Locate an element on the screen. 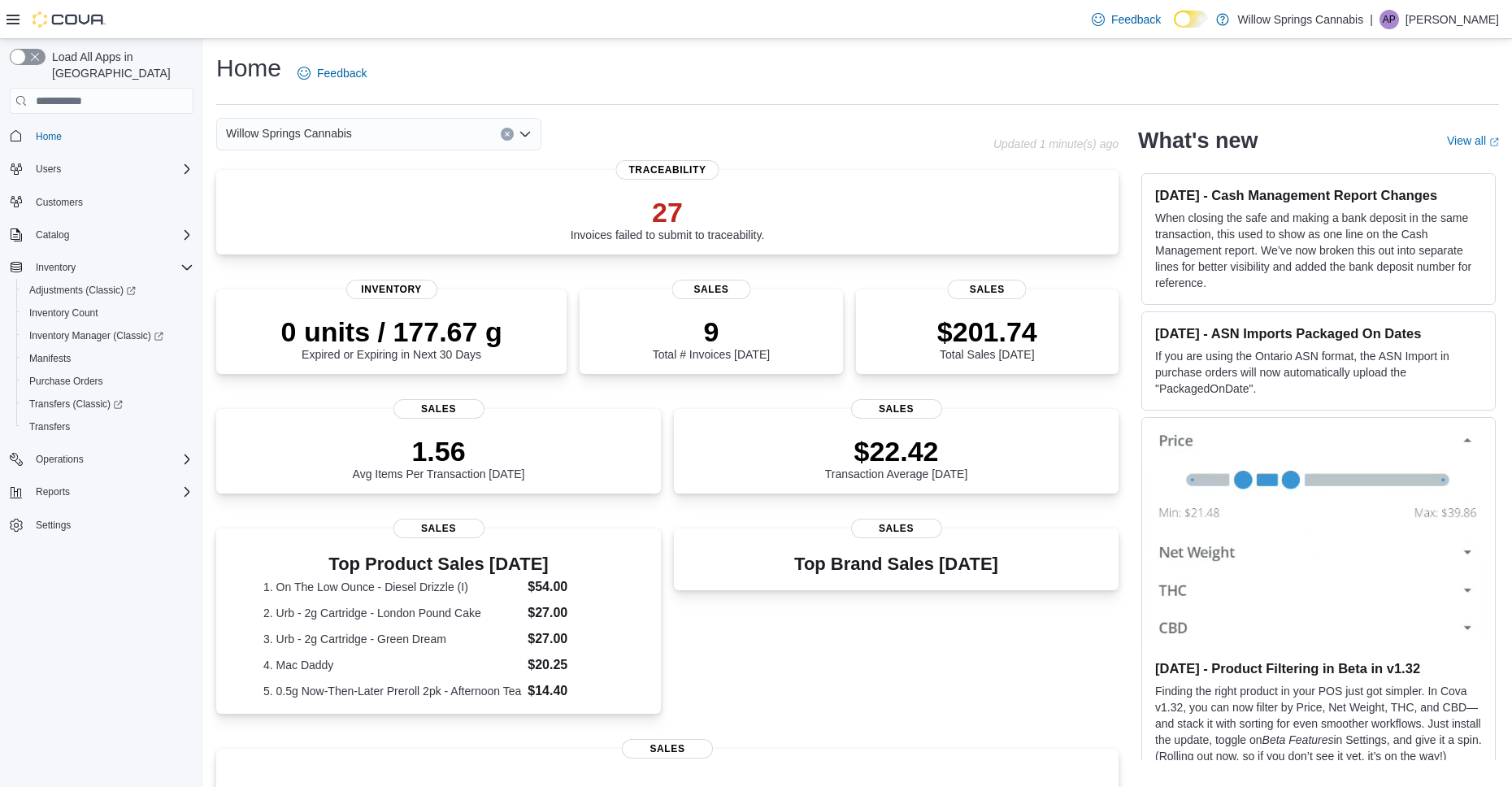  div: Invoices failed to submit to traceability. is located at coordinates (667, 219).